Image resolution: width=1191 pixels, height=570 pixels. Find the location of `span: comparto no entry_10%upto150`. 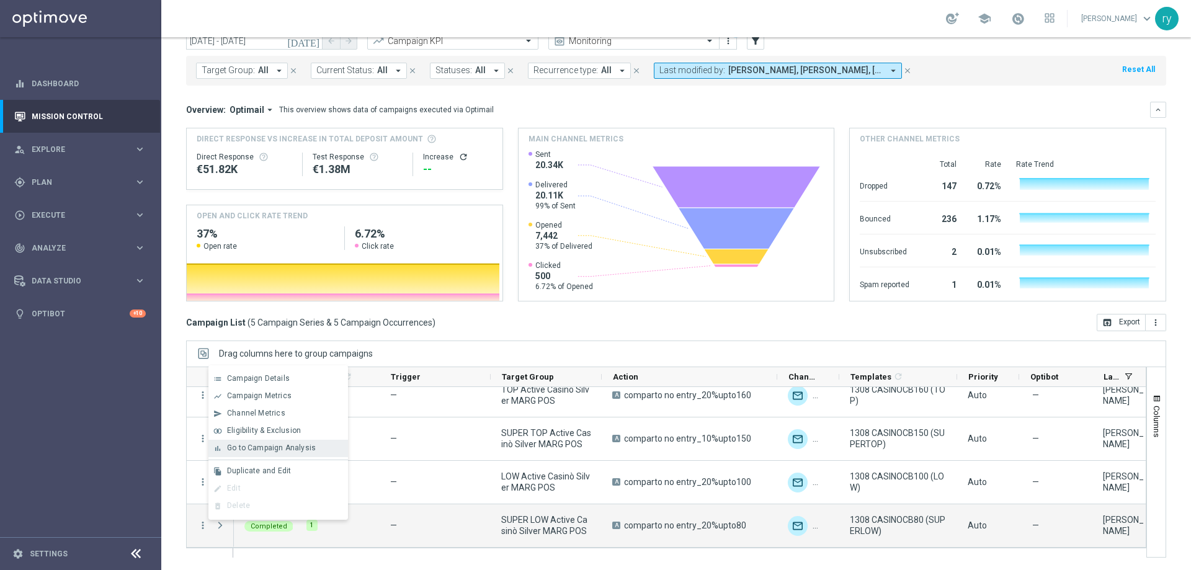

span: comparto no entry_10%upto150 is located at coordinates (687, 439).